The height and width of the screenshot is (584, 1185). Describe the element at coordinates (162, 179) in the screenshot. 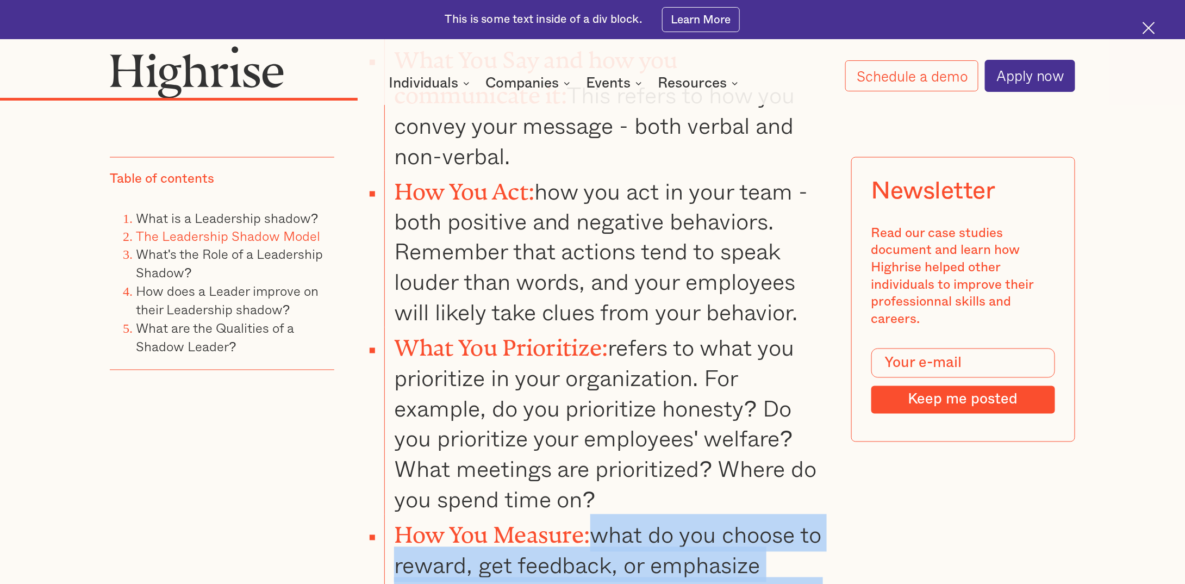

I see `div: Table of contents` at that location.